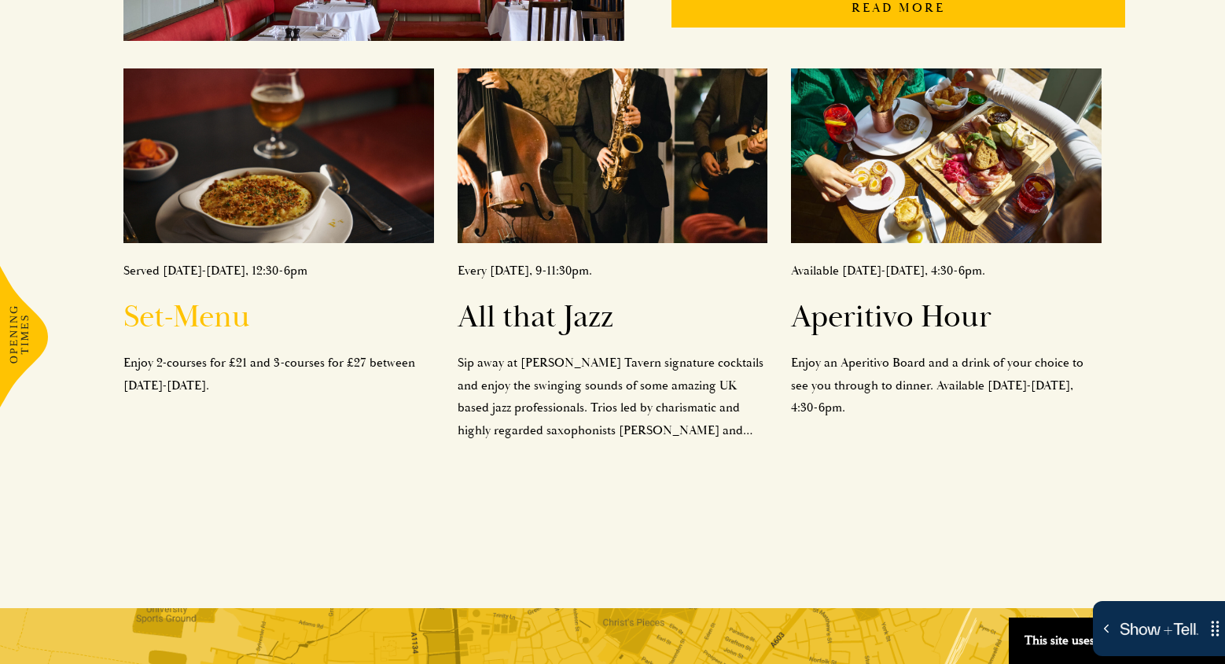  Describe the element at coordinates (1083, 640) in the screenshot. I see `p: This site uses cookies.` at that location.